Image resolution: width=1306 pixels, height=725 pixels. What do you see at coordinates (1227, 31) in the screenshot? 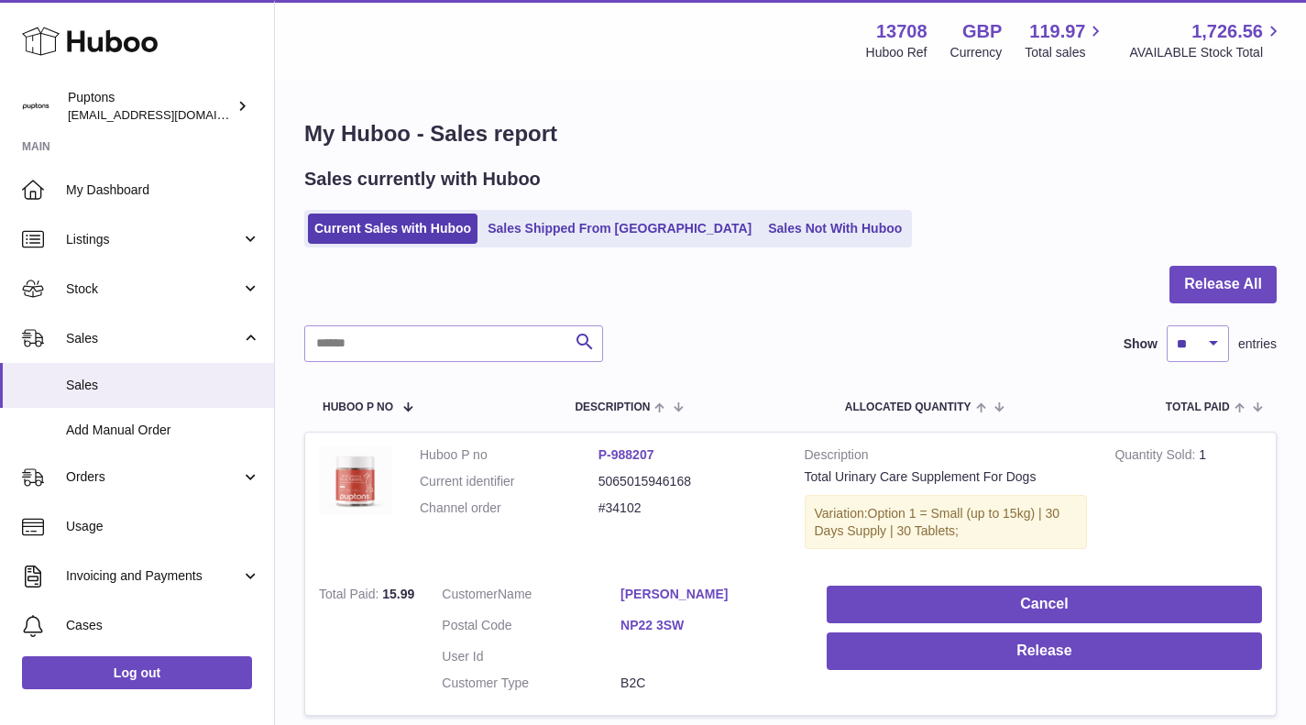
I see `span: 1,726.56` at bounding box center [1227, 31].